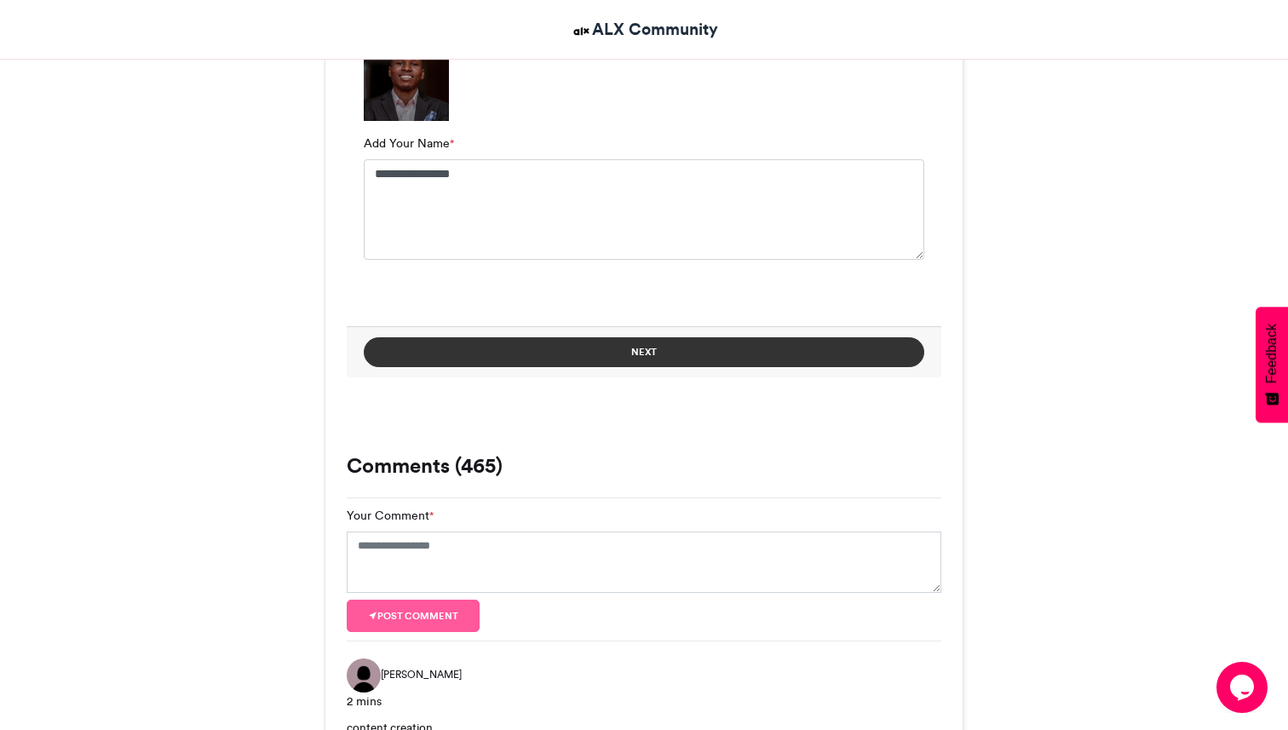  Describe the element at coordinates (413, 616) in the screenshot. I see `button: Post comment` at that location.